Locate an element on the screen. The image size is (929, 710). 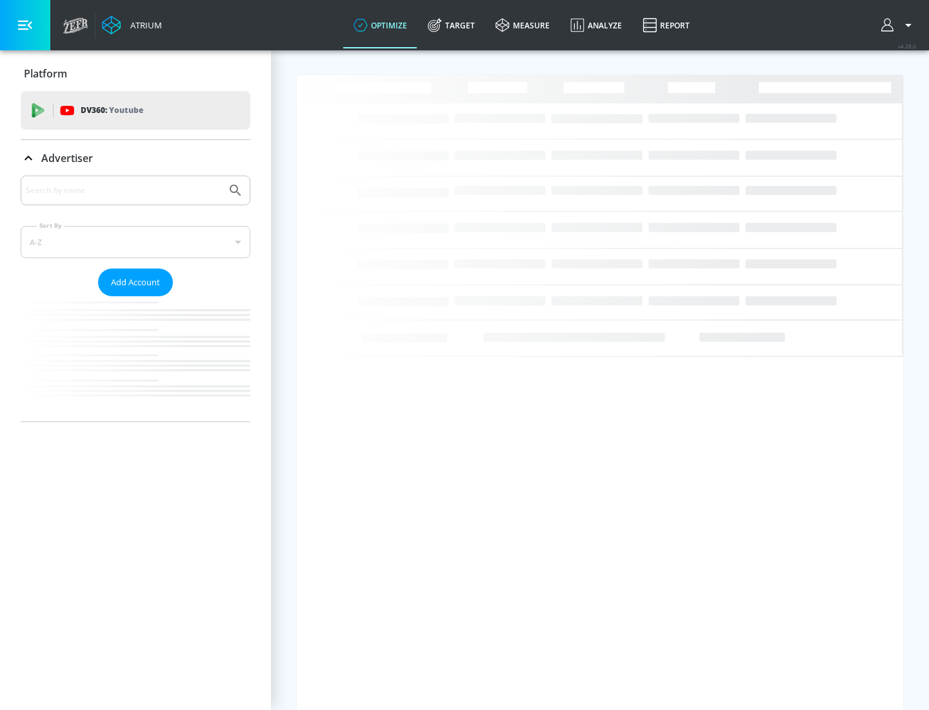
div: DV360: Youtube is located at coordinates (136, 110).